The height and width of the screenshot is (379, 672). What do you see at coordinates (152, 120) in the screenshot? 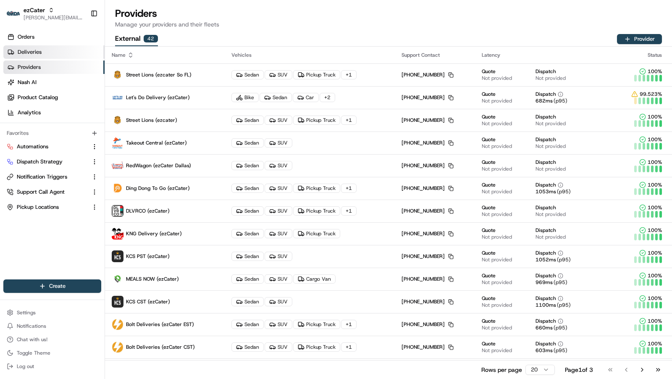
I see `span: Street Lions (ezcater)` at bounding box center [152, 120].